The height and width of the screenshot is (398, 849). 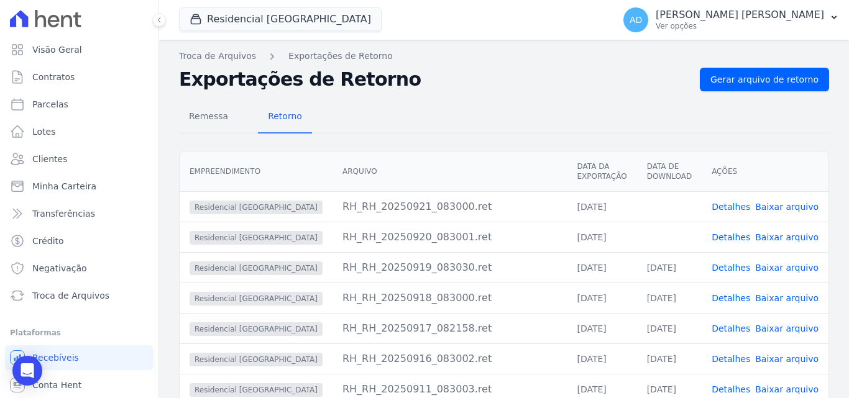 What do you see at coordinates (765, 171) in the screenshot?
I see `th: Ações` at bounding box center [765, 171].